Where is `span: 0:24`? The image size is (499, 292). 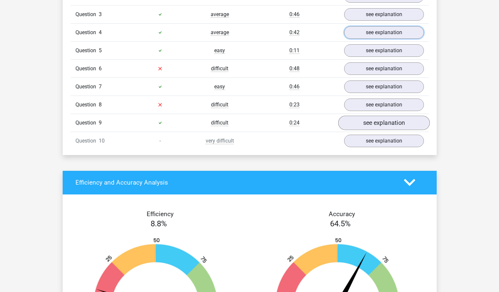 span: 0:24 is located at coordinates (294, 123).